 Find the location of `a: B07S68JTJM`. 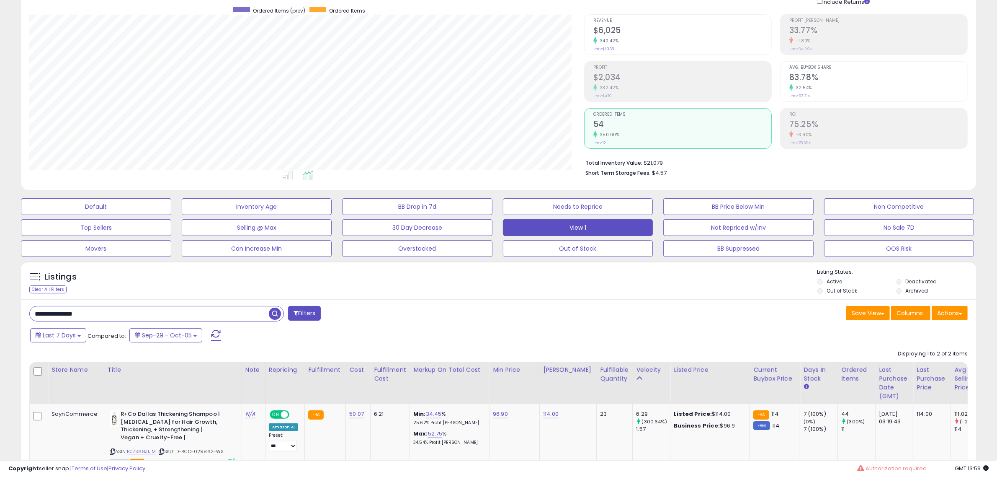

a: B07S68JTJM is located at coordinates (142, 451).